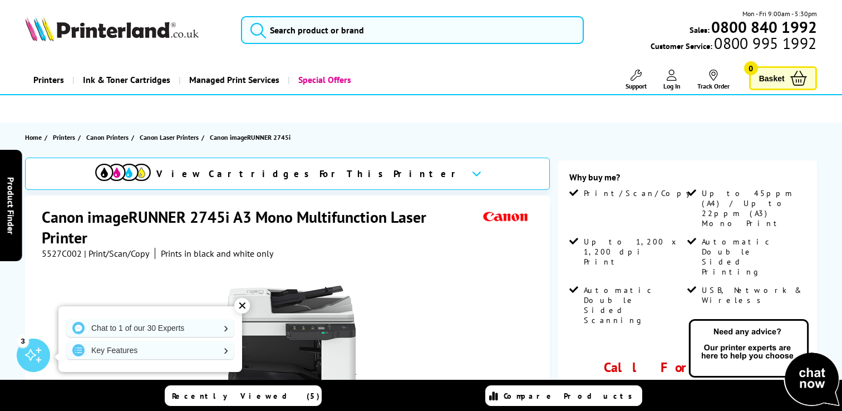 This screenshot has height=411, width=842. I want to click on span: Product Finder, so click(11, 205).